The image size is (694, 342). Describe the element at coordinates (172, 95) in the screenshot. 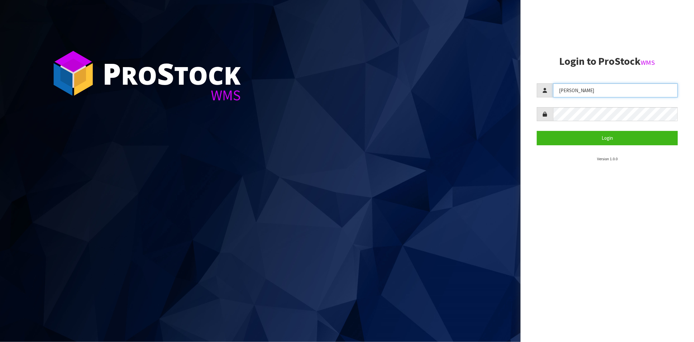

I see `div: WMS` at that location.